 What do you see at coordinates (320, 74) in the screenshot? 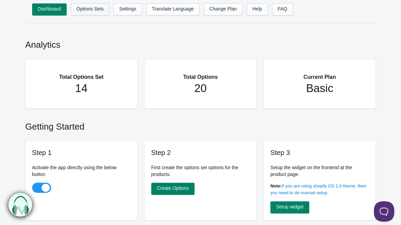
I see `h2: Current Plan` at bounding box center [320, 74].